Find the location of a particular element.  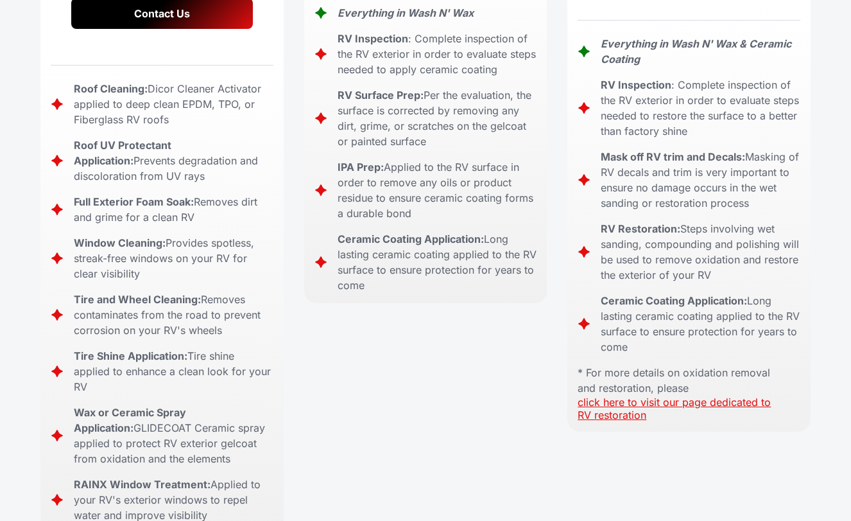

strong: Wax or Ceramic Spray Application: is located at coordinates (130, 420).